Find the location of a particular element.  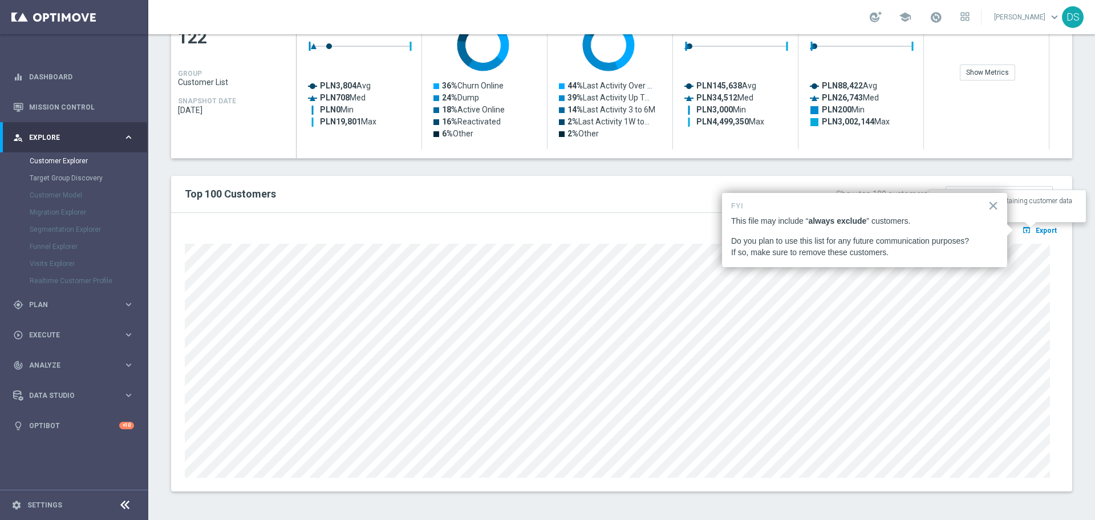

div: Show top 100 customers by is located at coordinates (887, 194).